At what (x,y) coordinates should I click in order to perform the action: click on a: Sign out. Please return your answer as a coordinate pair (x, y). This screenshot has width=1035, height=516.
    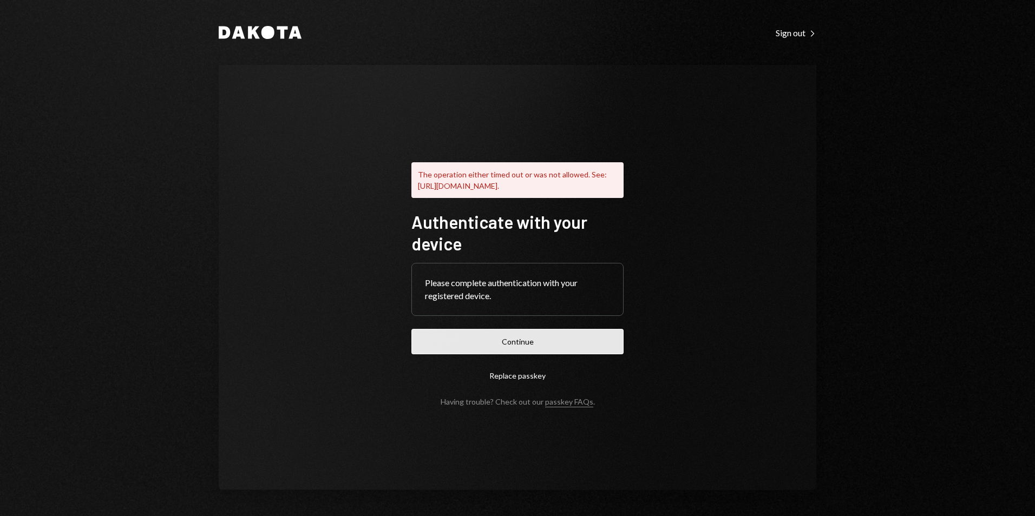
    Looking at the image, I should click on (796, 32).